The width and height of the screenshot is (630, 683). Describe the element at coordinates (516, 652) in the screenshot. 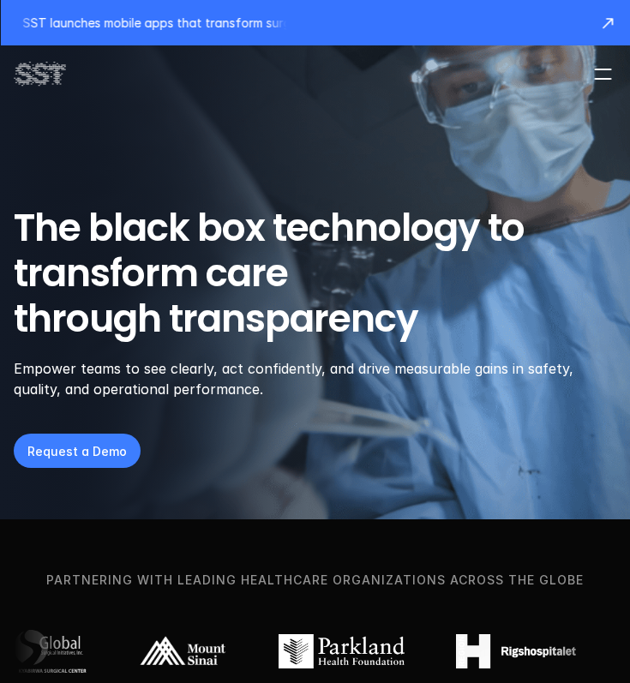

I see `img: Rigshospitalet logo` at that location.